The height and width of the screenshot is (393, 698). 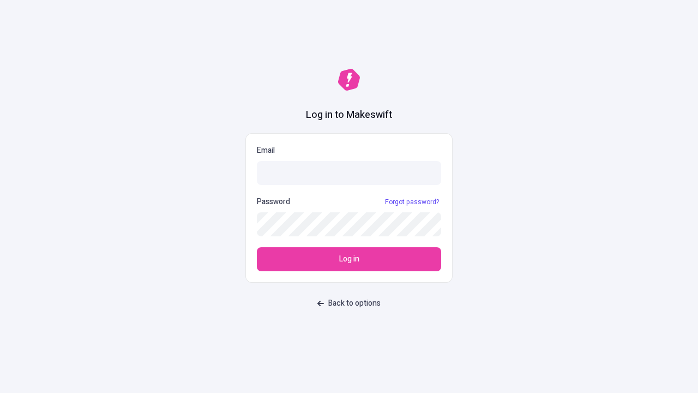 I want to click on p: Password, so click(x=273, y=202).